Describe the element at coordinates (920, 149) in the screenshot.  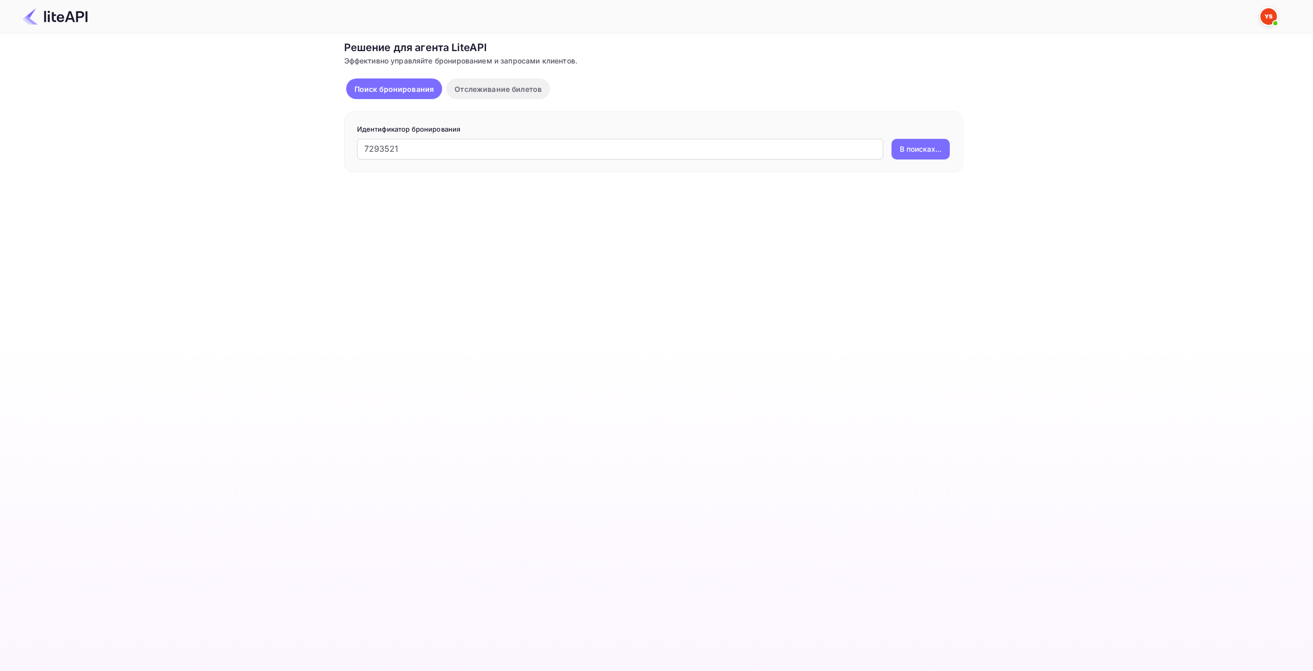
I see `button: В поисках...` at that location.